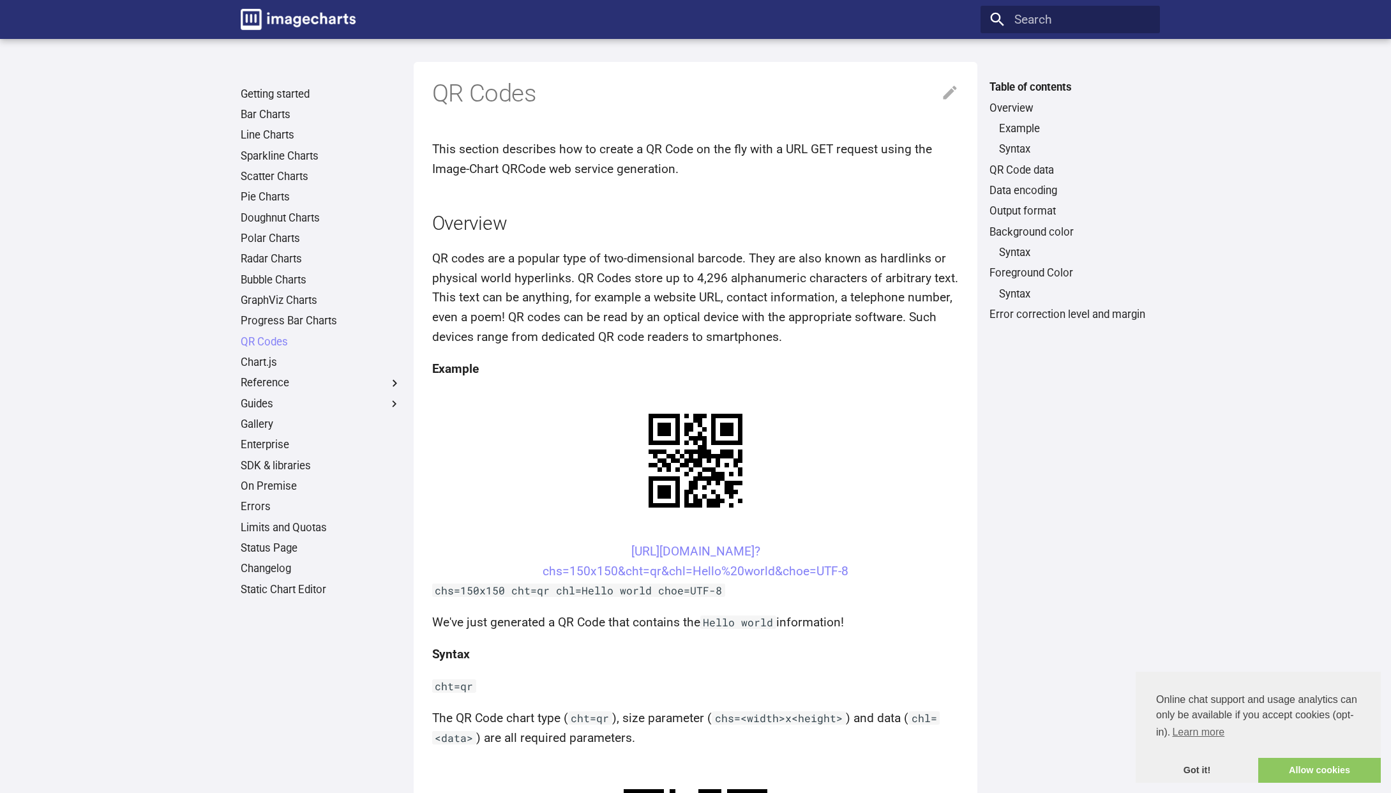 The image size is (1391, 793). What do you see at coordinates (321, 363) in the screenshot?
I see `a: Chart.js` at bounding box center [321, 363].